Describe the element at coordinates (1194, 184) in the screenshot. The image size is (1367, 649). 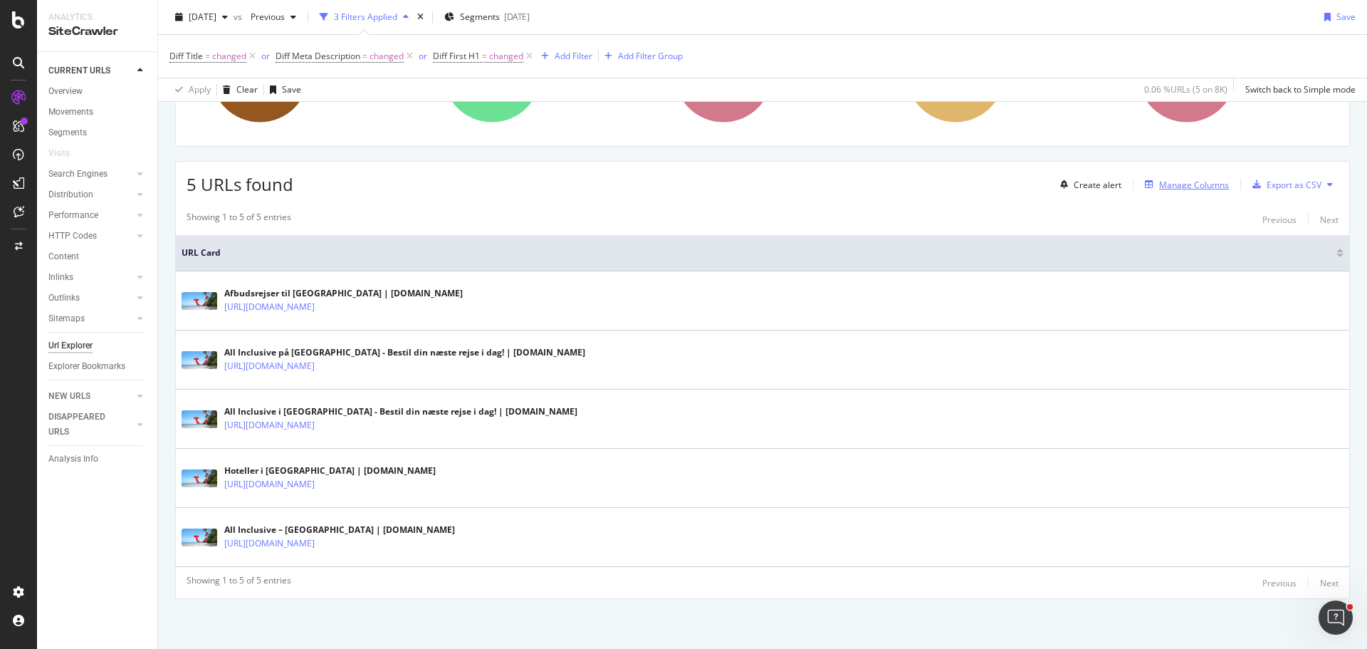
I see `div: Manage Columns` at that location.